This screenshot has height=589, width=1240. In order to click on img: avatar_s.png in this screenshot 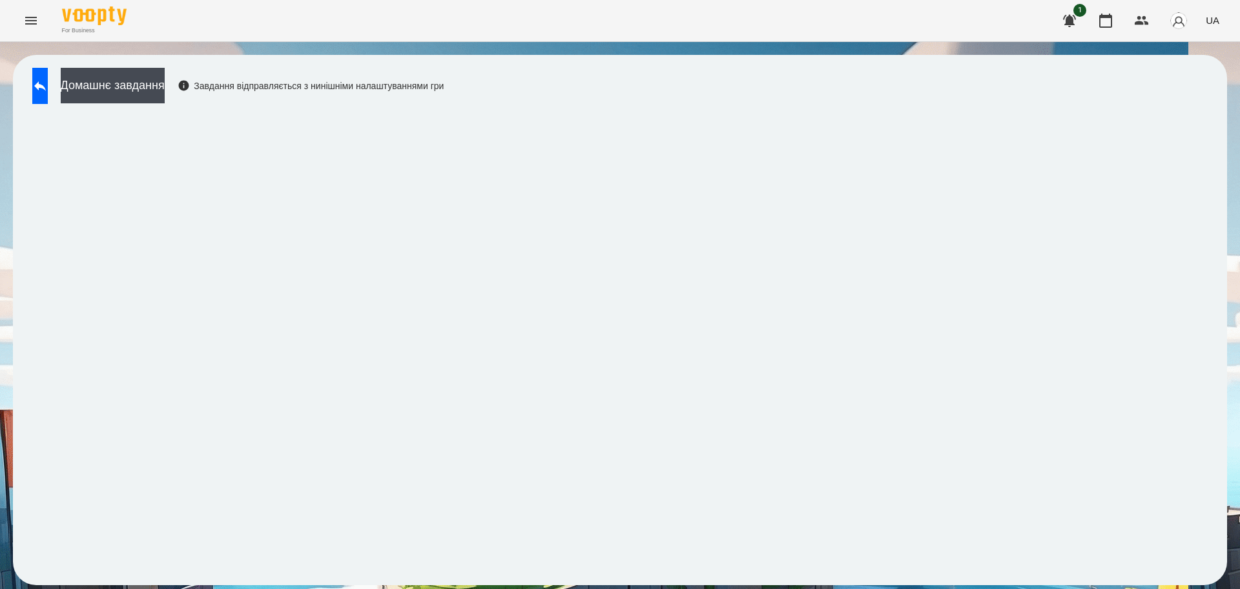, I will do `click(1179, 21)`.